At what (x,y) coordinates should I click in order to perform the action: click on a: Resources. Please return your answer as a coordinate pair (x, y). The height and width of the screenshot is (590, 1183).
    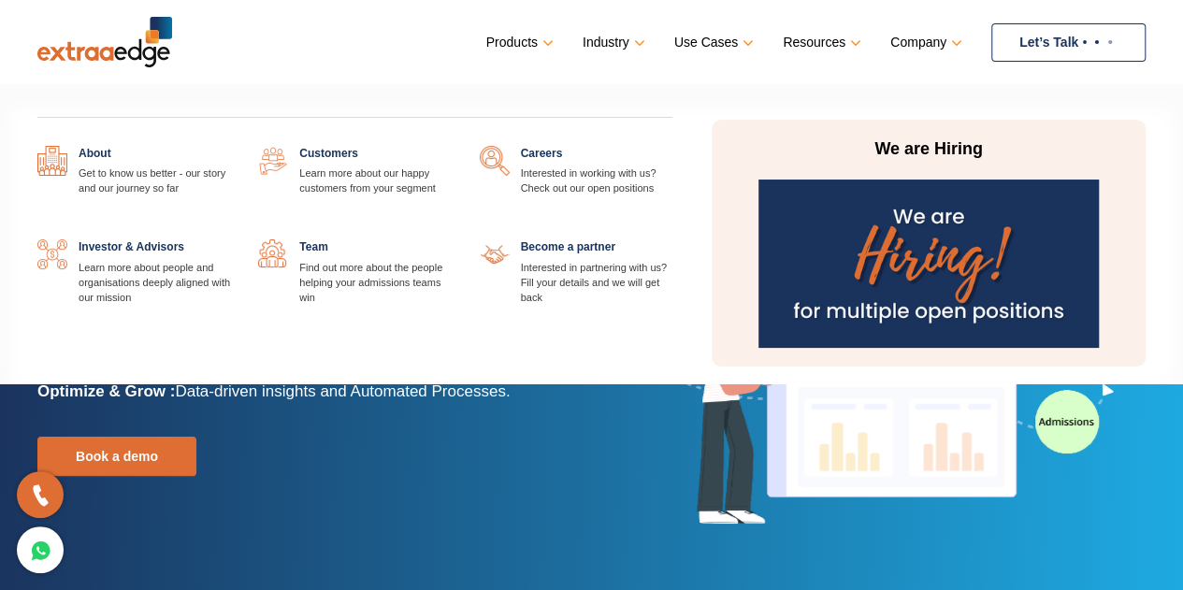
    Looking at the image, I should click on (820, 42).